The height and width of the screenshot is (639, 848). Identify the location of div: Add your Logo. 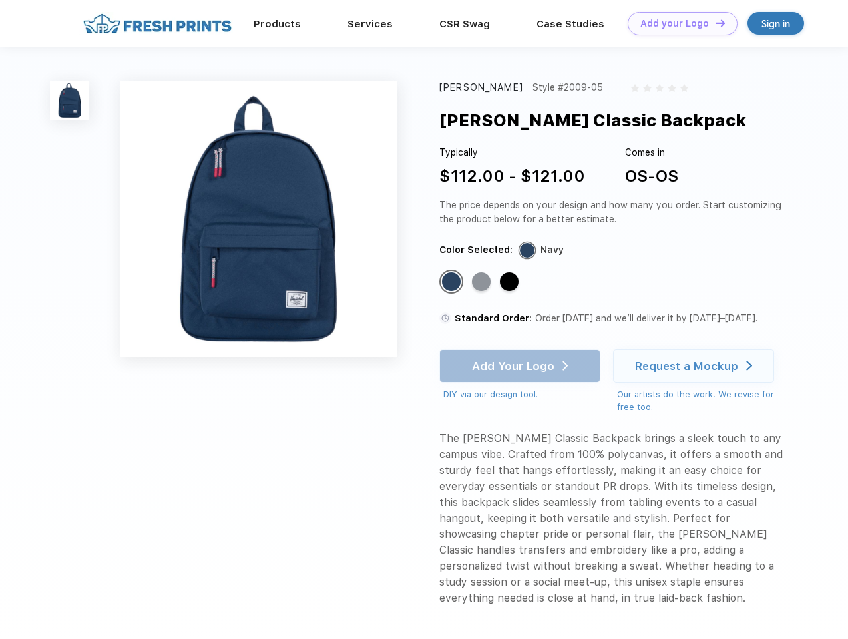
(675, 23).